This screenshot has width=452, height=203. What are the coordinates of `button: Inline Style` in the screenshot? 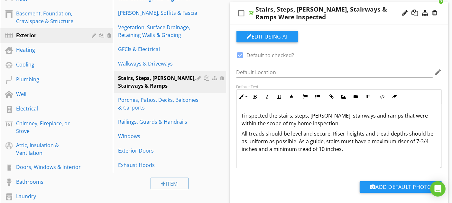 It's located at (243, 97).